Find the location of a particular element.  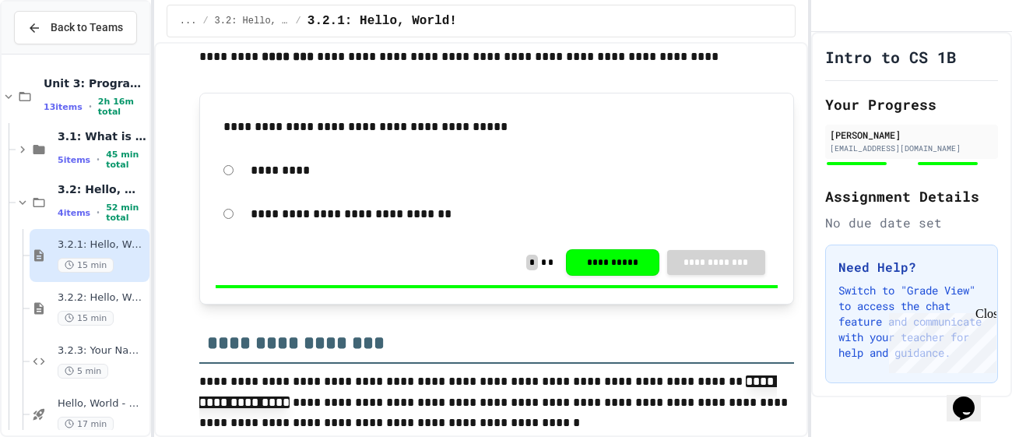

span: 5 min is located at coordinates (83, 371).